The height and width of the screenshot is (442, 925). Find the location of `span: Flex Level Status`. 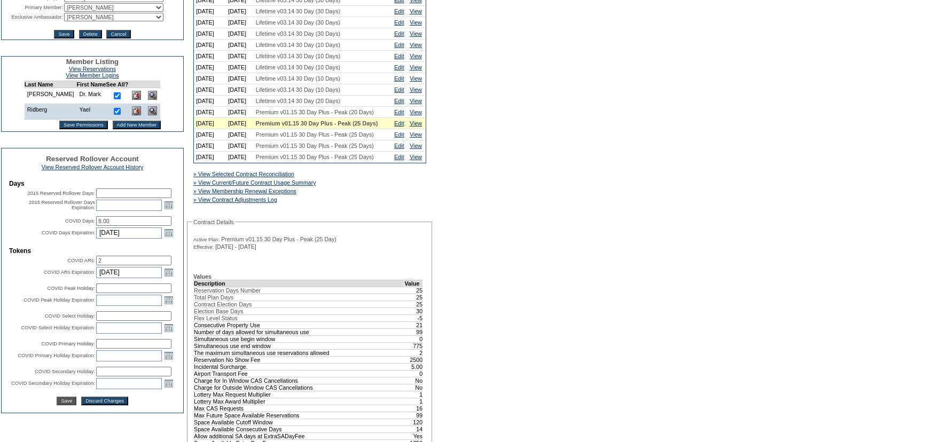

span: Flex Level Status is located at coordinates (216, 318).